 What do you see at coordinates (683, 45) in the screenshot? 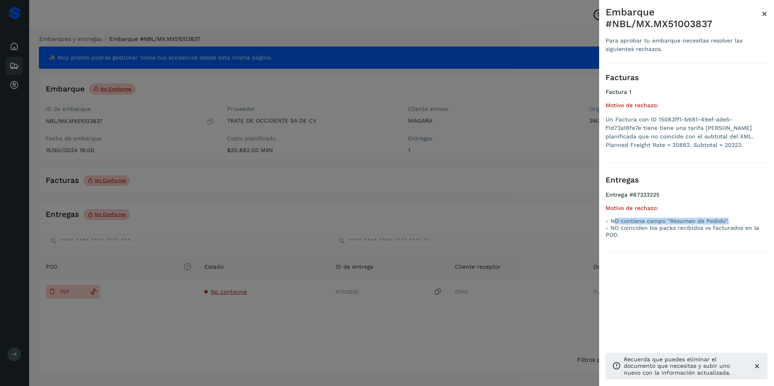
I see `div: Para aprobar tu embarque necesitas resolver las siguientes rechazos.` at bounding box center [683, 45].